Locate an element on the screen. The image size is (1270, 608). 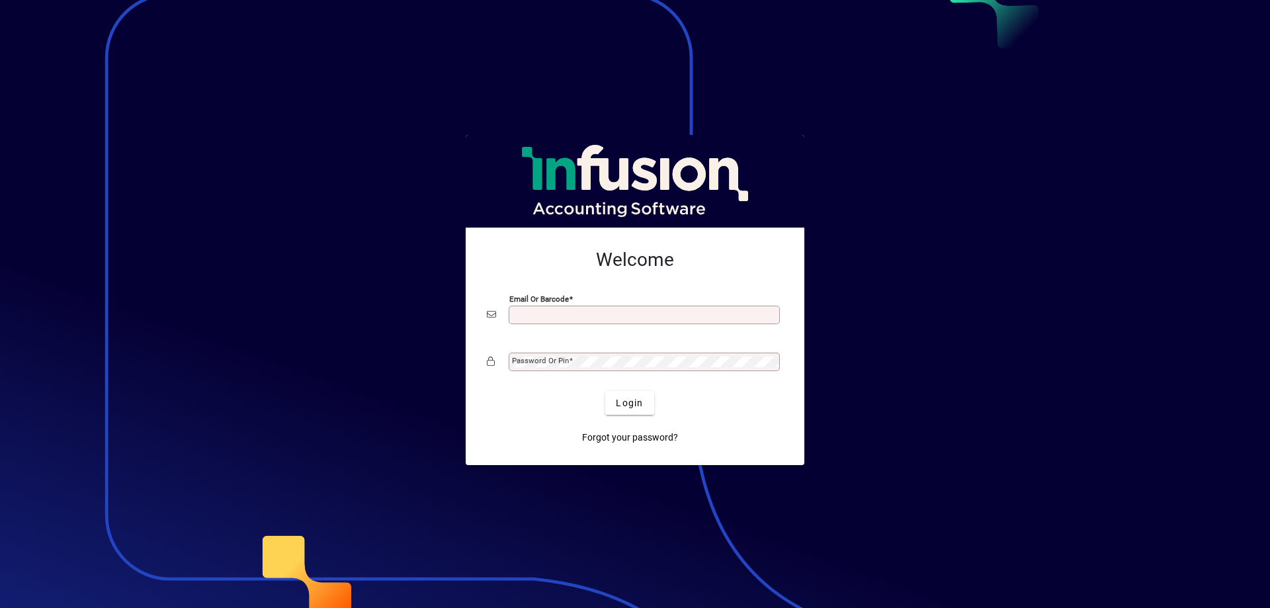
a: Forgot your password? is located at coordinates (630, 437).